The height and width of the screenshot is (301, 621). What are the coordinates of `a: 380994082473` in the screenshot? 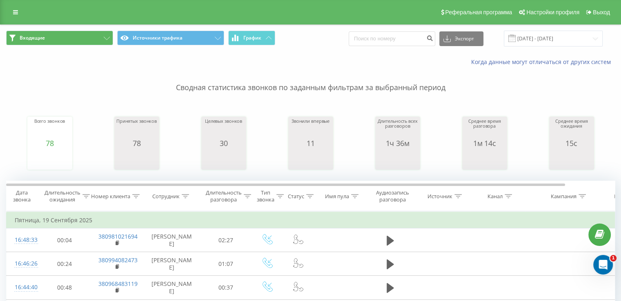 It's located at (118, 260).